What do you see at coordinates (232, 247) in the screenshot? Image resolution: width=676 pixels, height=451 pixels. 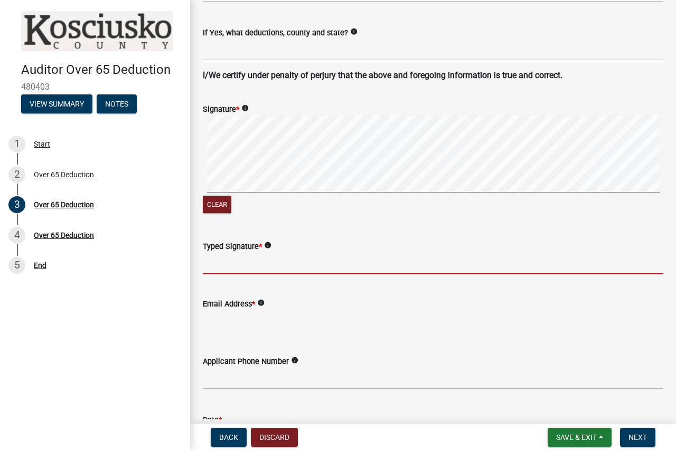 I see `label: Typed Signature` at bounding box center [232, 247].